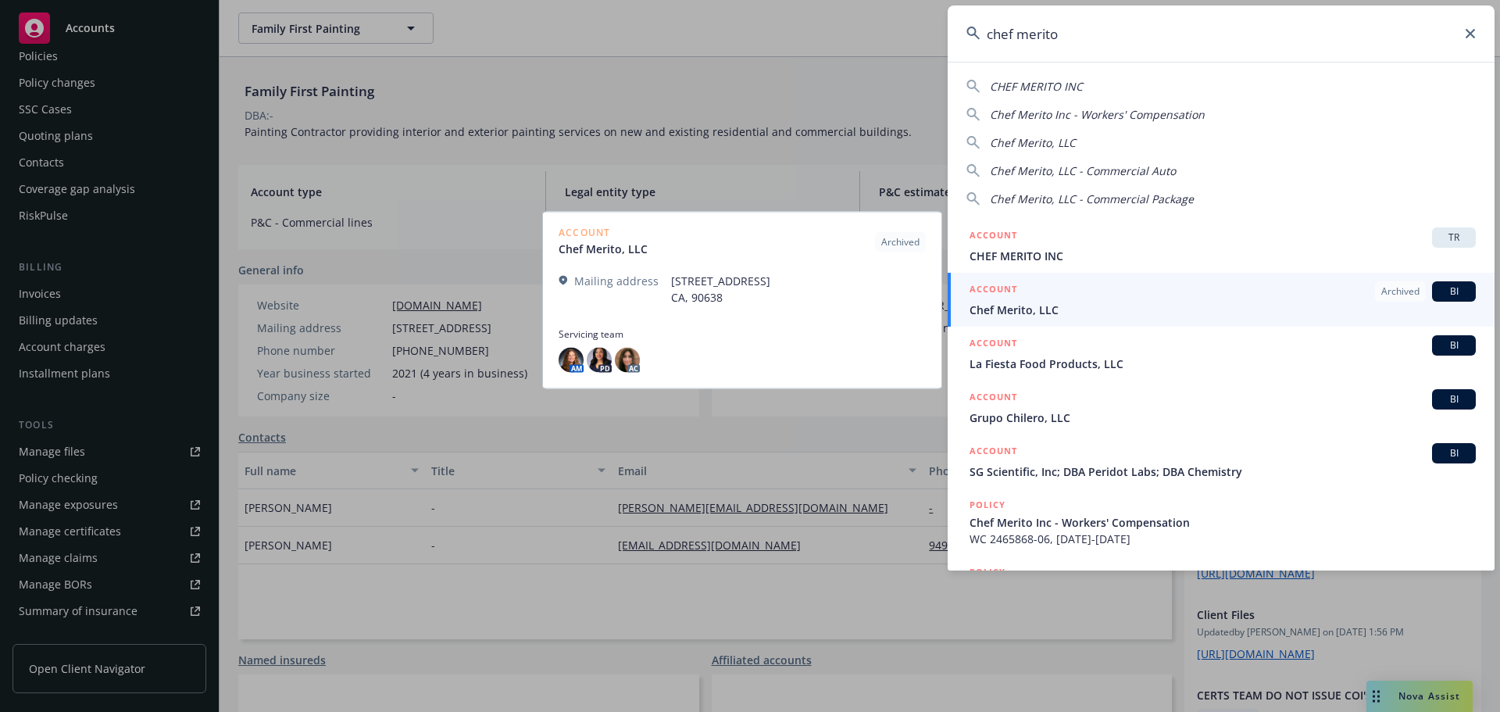 The image size is (1500, 712). Describe the element at coordinates (1454, 237) in the screenshot. I see `span: TR` at that location.